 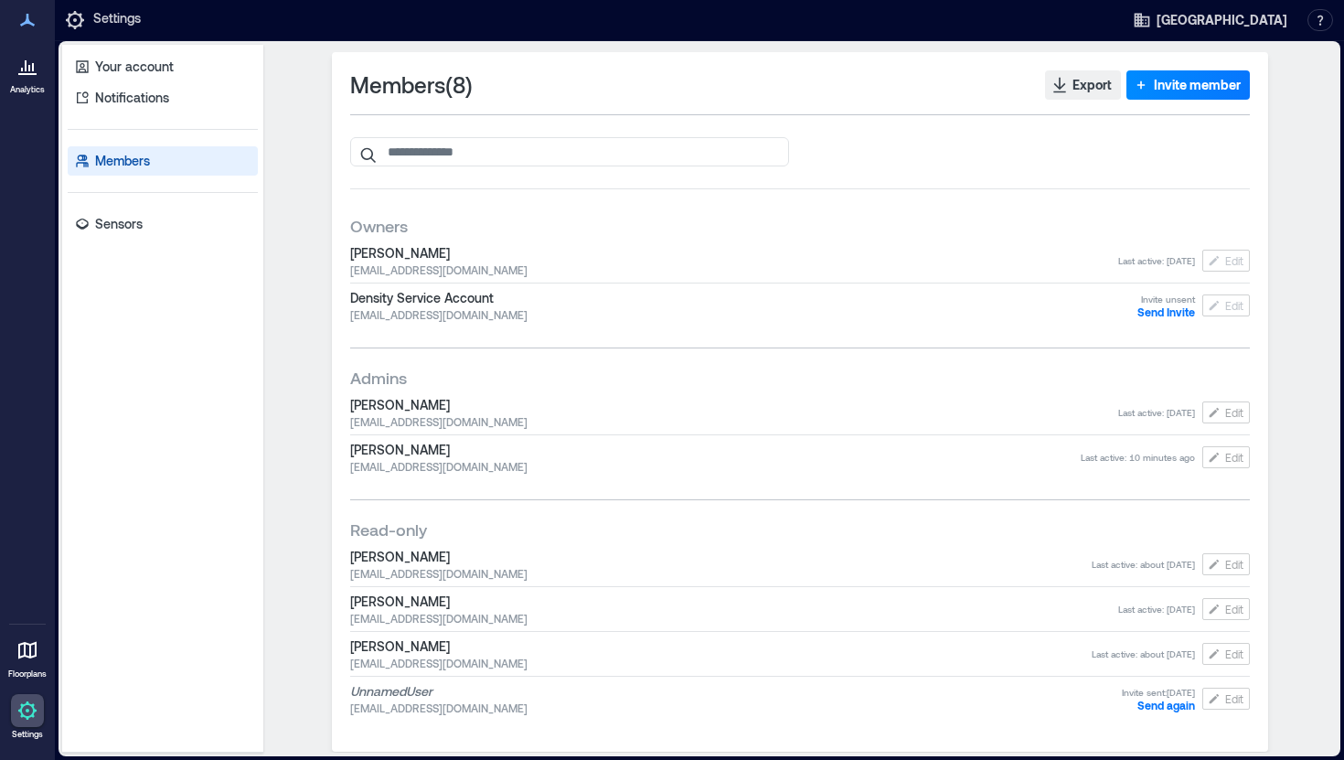 What do you see at coordinates (389, 529) in the screenshot?
I see `span: Read-only` at bounding box center [389, 529].